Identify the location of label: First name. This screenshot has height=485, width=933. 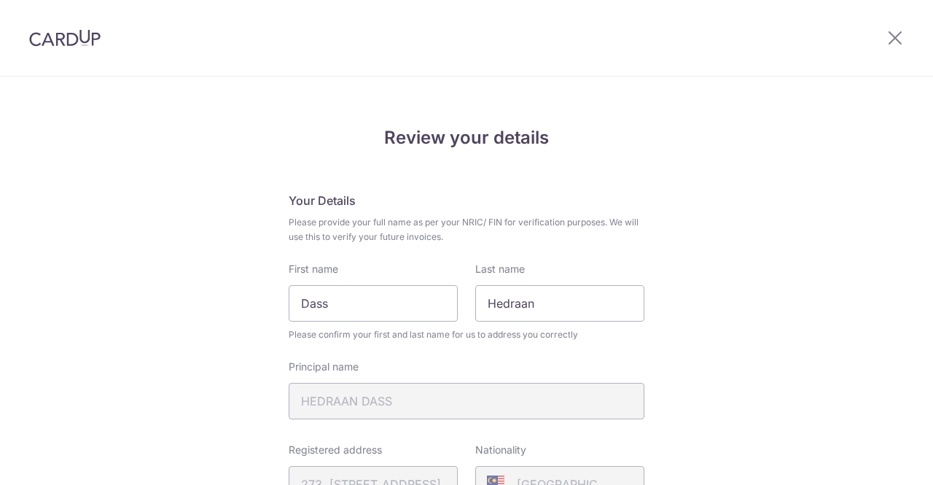
(313, 269).